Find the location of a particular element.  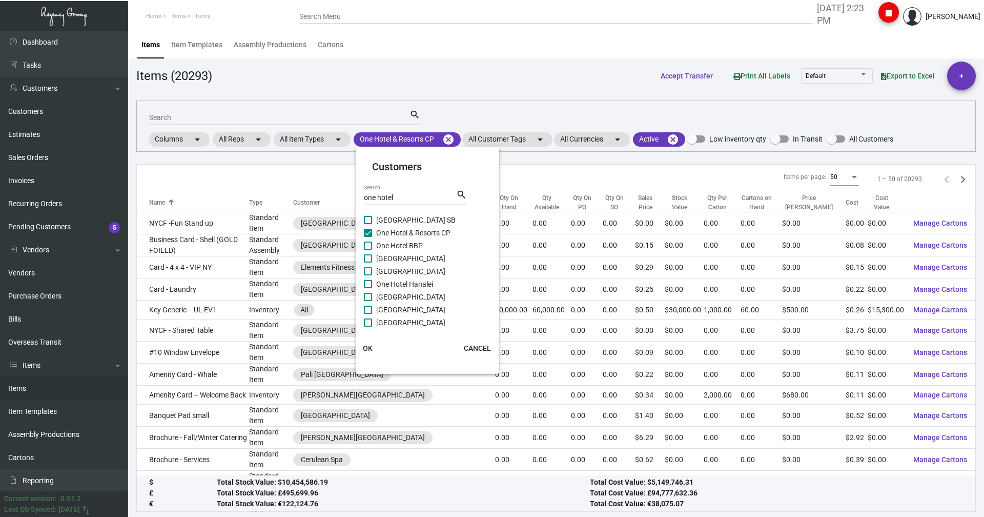

div: Current version: is located at coordinates (30, 498).